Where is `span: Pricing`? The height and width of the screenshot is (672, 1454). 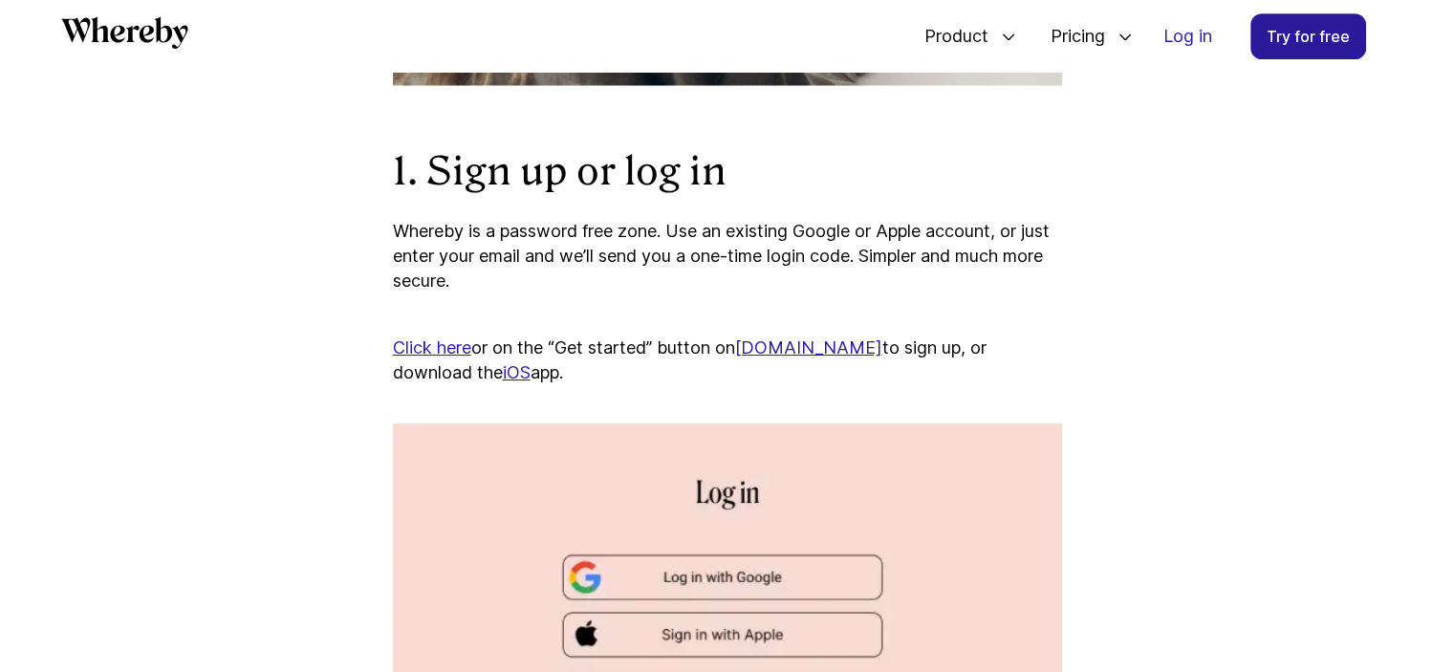
span: Pricing is located at coordinates (1070, 36).